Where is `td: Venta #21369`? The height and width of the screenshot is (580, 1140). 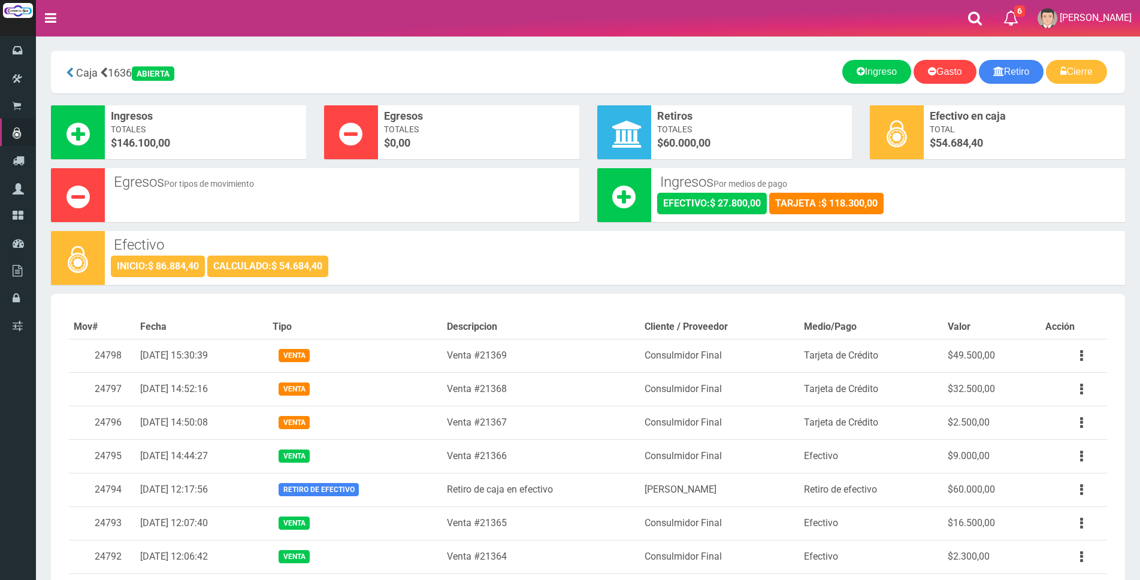
td: Venta #21369 is located at coordinates (541, 356).